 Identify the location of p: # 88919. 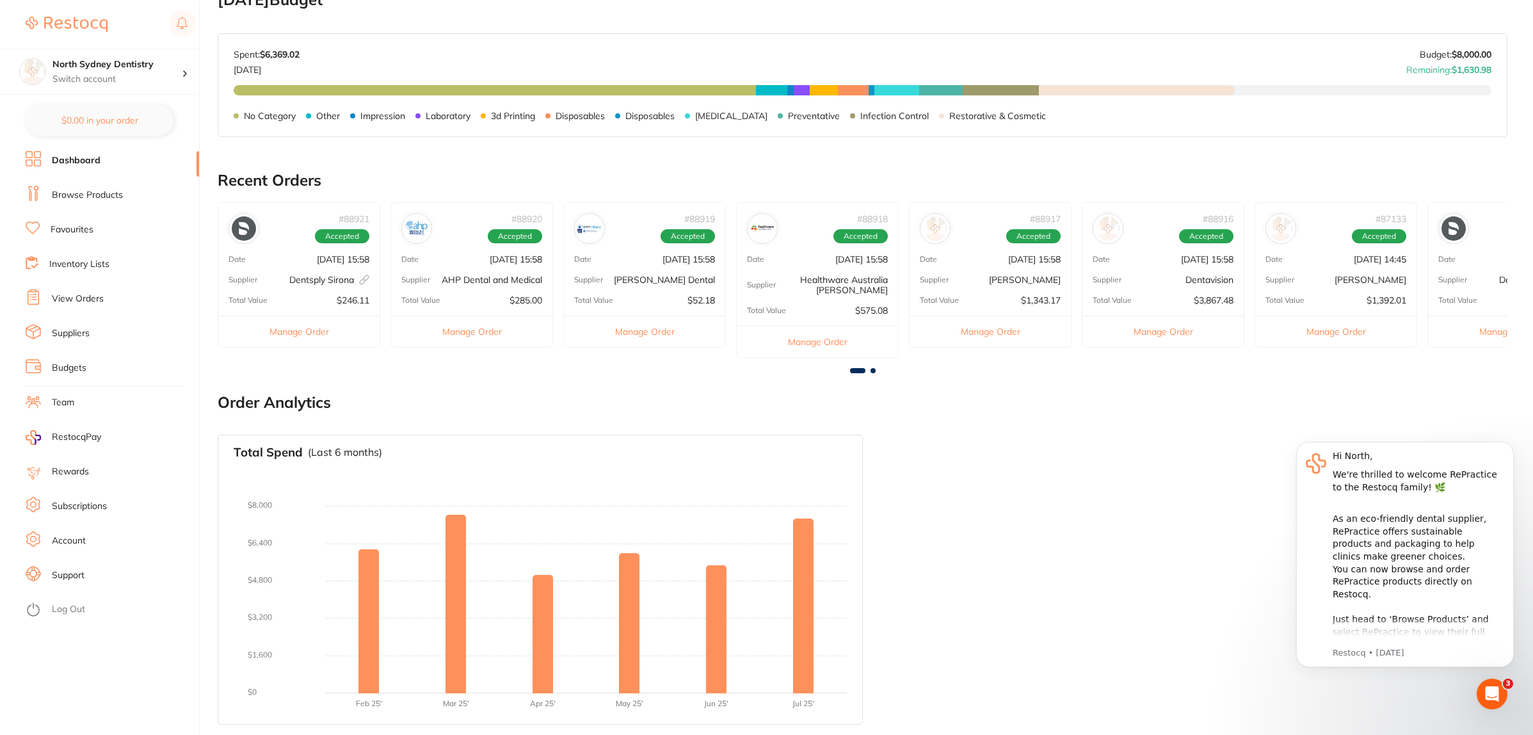
(699, 219).